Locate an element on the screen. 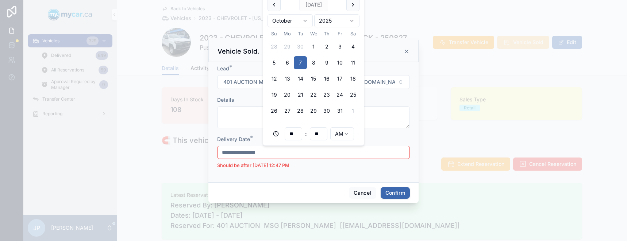 The width and height of the screenshot is (627, 241). button: Monday, October 13th, 2025 is located at coordinates (287, 79).